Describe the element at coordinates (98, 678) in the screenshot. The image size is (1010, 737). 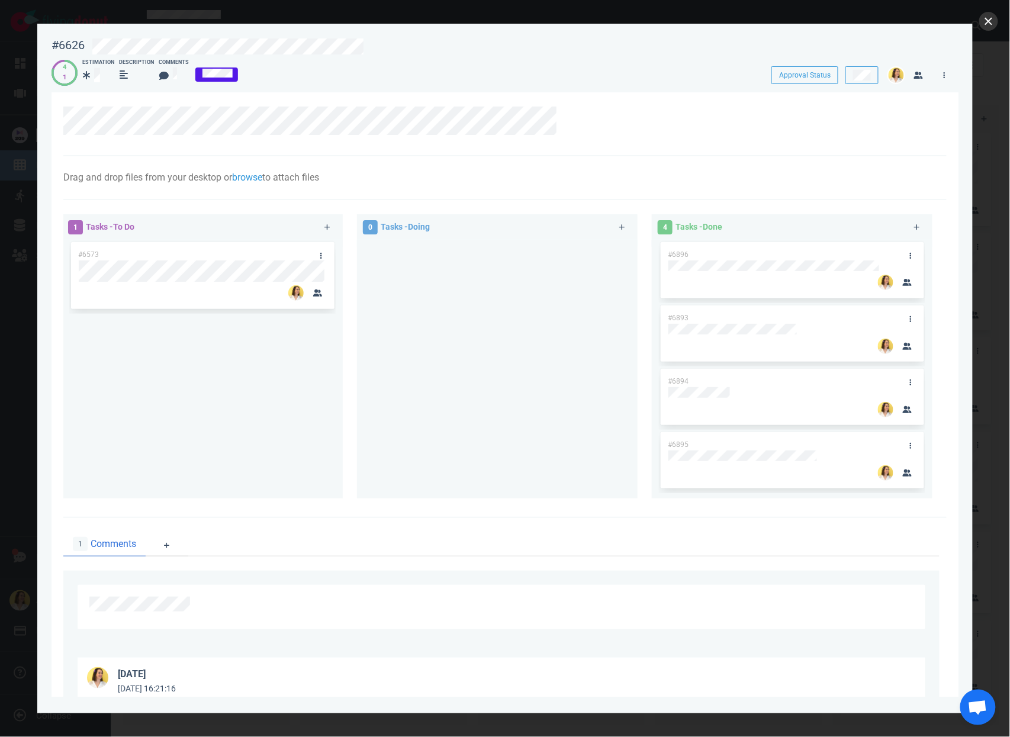
I see `img: 36` at that location.